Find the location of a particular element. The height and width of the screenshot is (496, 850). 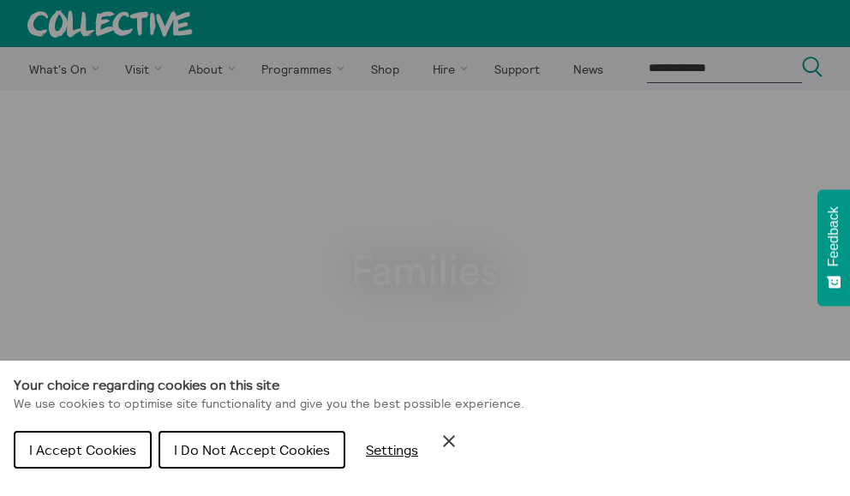

span: I Accept Cookies is located at coordinates (82, 450).